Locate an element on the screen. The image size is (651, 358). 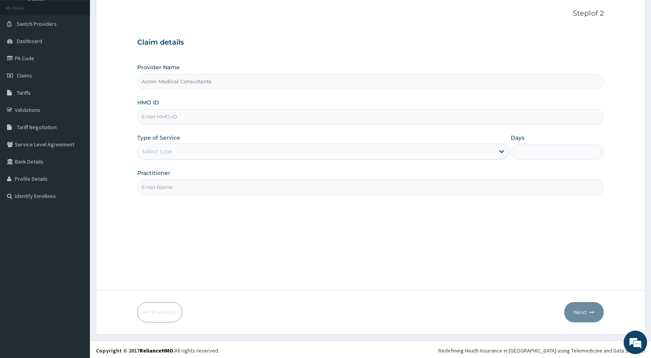
label: Days is located at coordinates (517, 138).